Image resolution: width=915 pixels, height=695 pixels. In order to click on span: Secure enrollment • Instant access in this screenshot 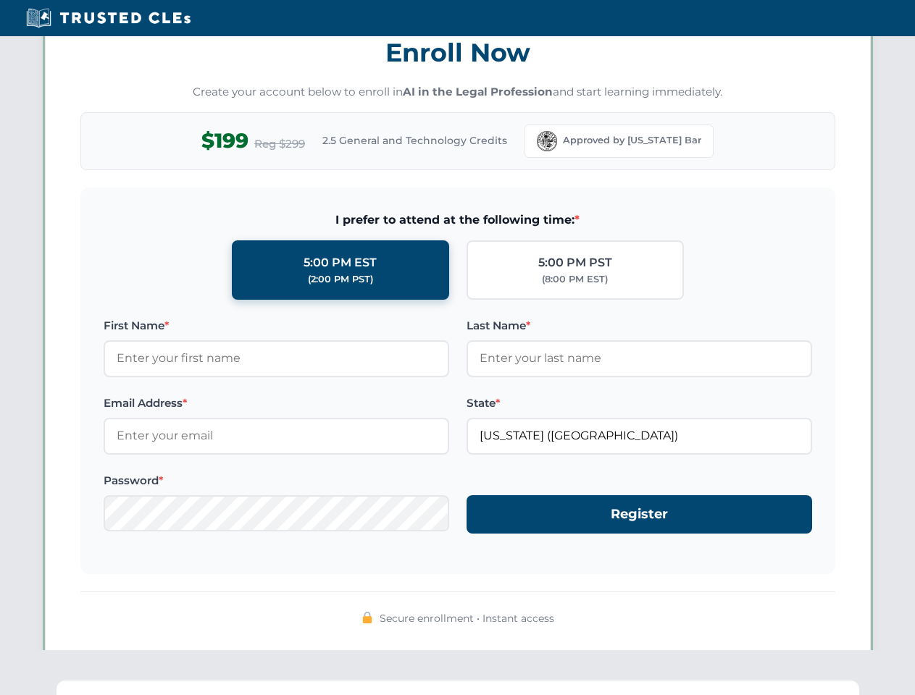, I will do `click(466, 619)`.